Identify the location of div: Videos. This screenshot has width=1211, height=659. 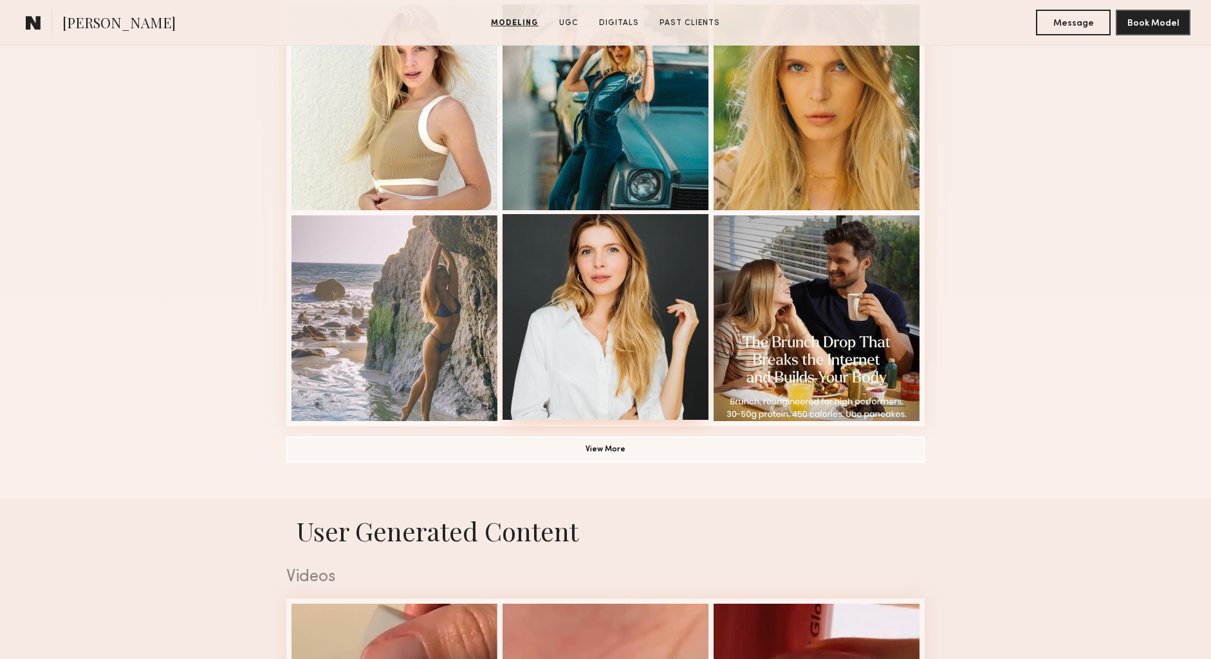
(605, 578).